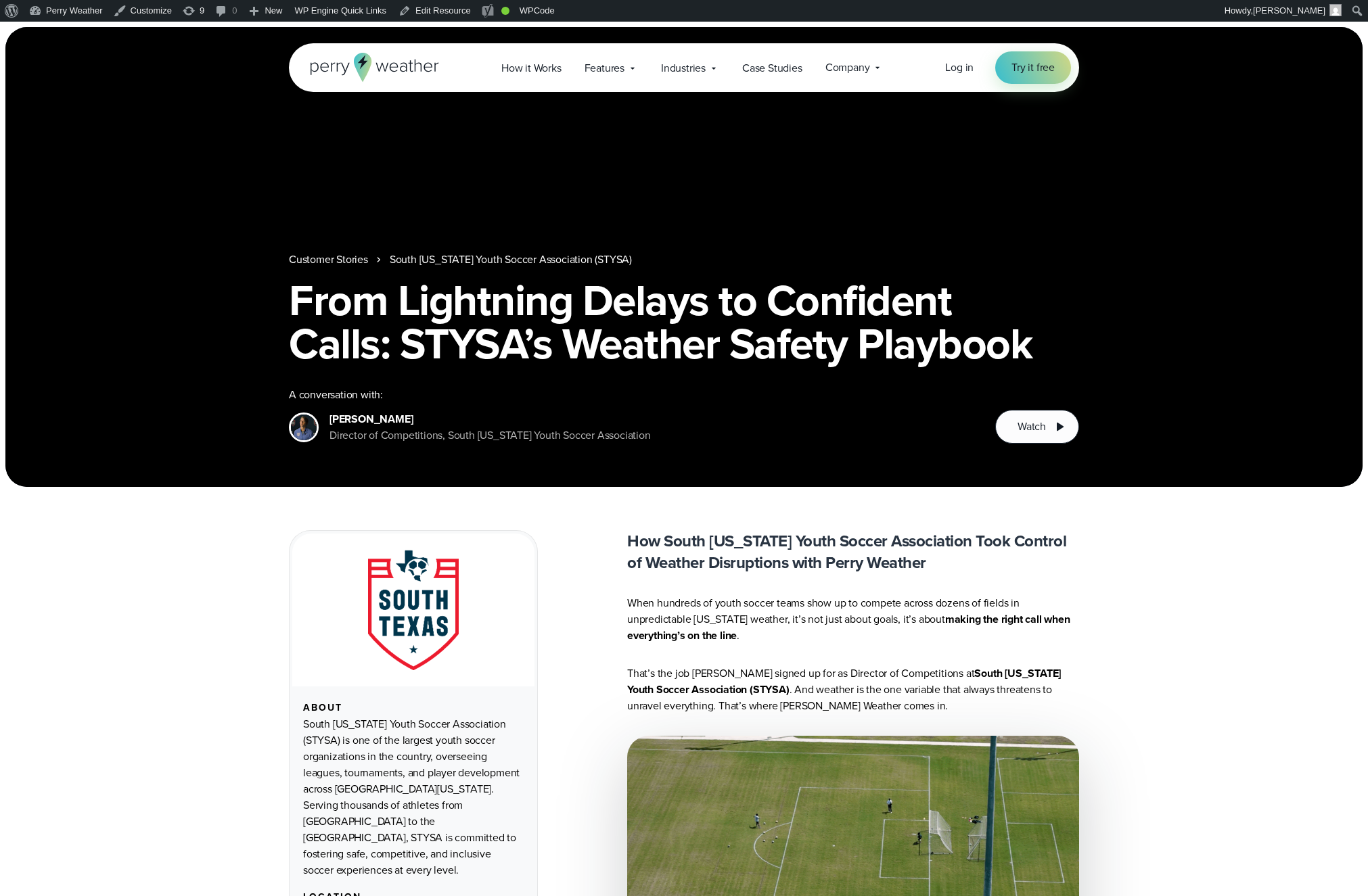  I want to click on a: Case Studies, so click(772, 68).